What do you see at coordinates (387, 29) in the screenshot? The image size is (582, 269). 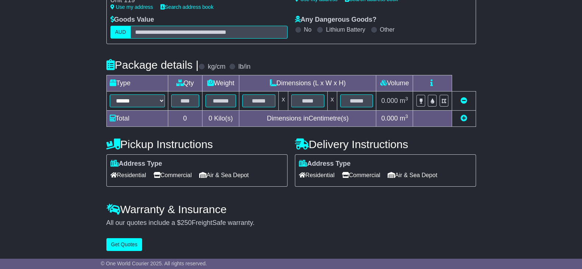 I see `label: Other` at bounding box center [387, 29].